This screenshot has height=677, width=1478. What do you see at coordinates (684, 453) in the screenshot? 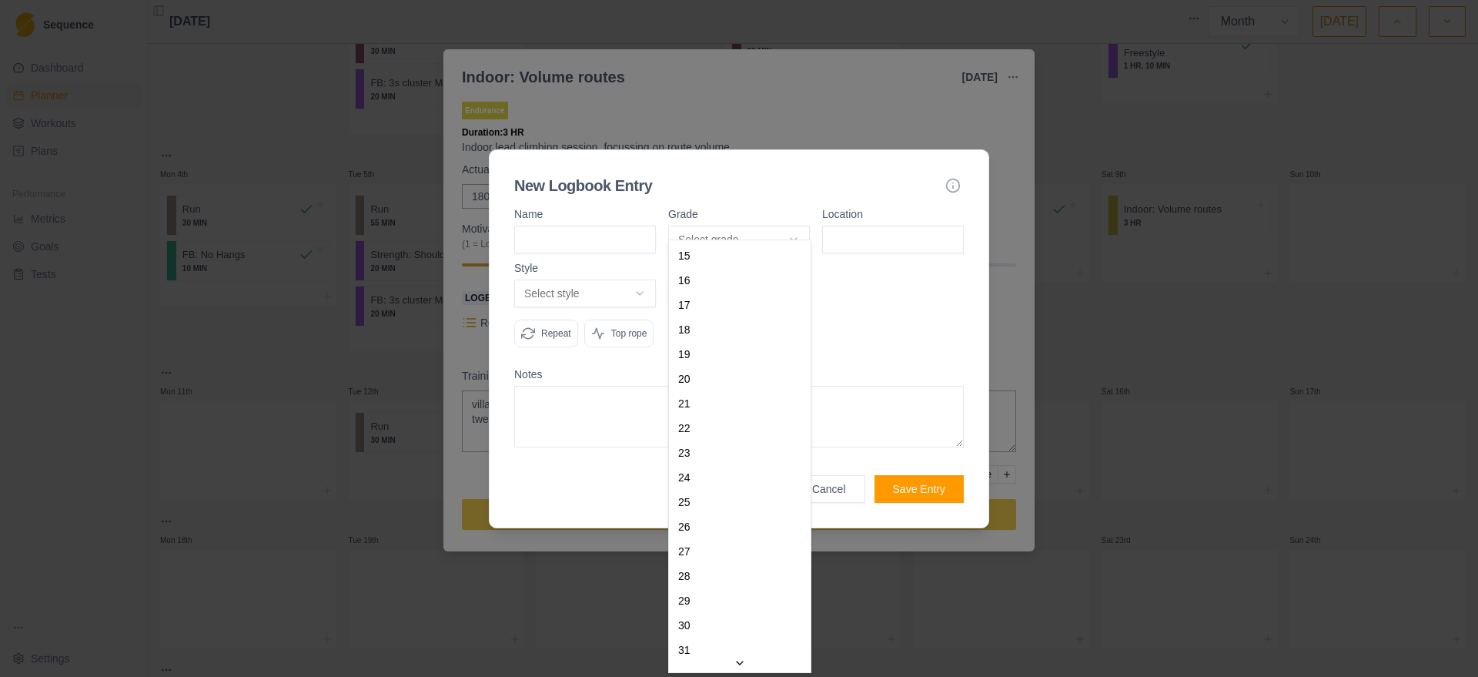
I see `span: 23` at bounding box center [684, 453].